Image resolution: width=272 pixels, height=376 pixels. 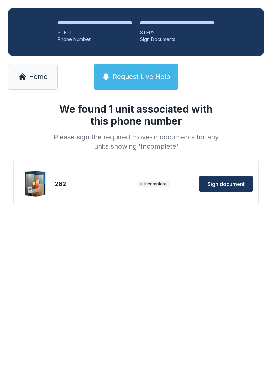 I want to click on div: Sign Documents, so click(x=177, y=39).